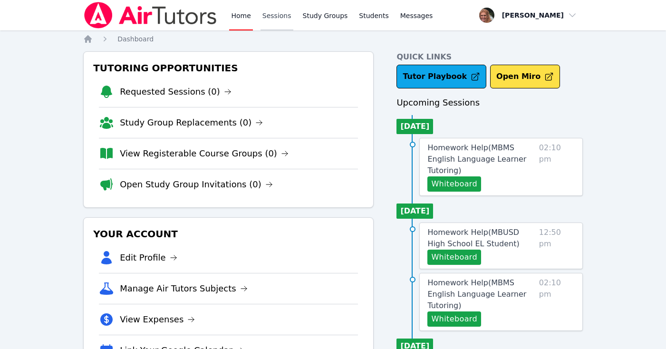 This screenshot has height=349, width=666. Describe the element at coordinates (490, 103) in the screenshot. I see `h3: Upcoming Sessions` at that location.